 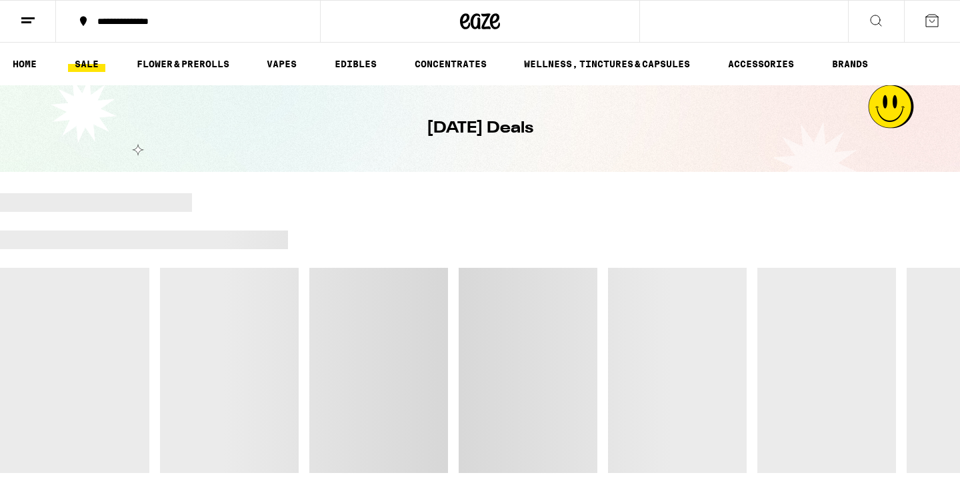 I want to click on a: EDIBLES, so click(x=355, y=64).